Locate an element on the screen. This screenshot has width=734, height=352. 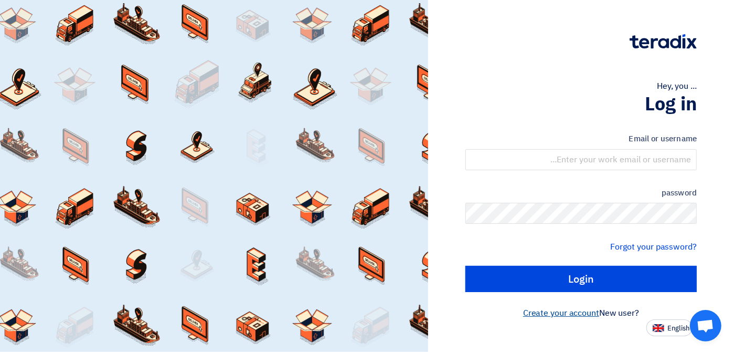
font: New user? is located at coordinates (619, 313).